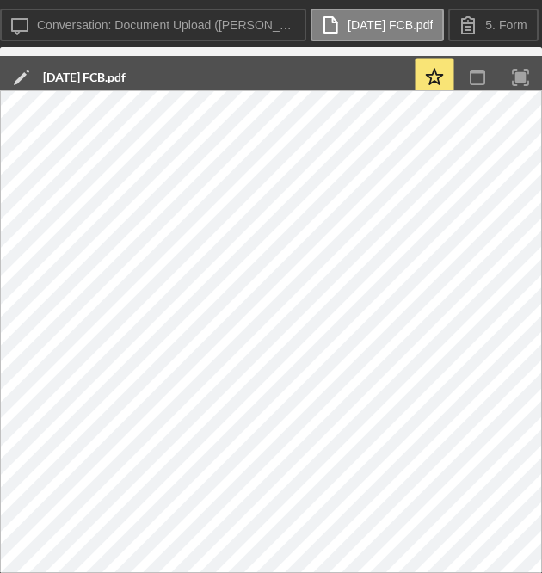 The image size is (542, 573). I want to click on label: 5. Form, so click(506, 25).